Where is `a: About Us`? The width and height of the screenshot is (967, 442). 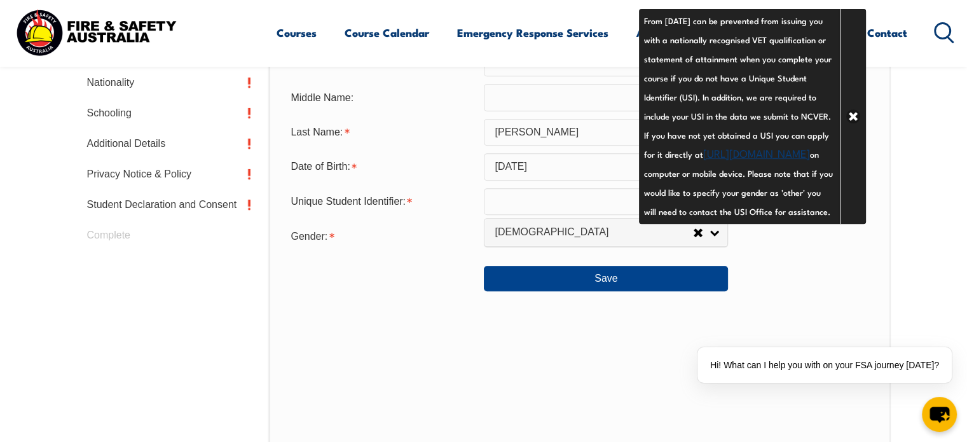
a: About Us is located at coordinates (660, 32).